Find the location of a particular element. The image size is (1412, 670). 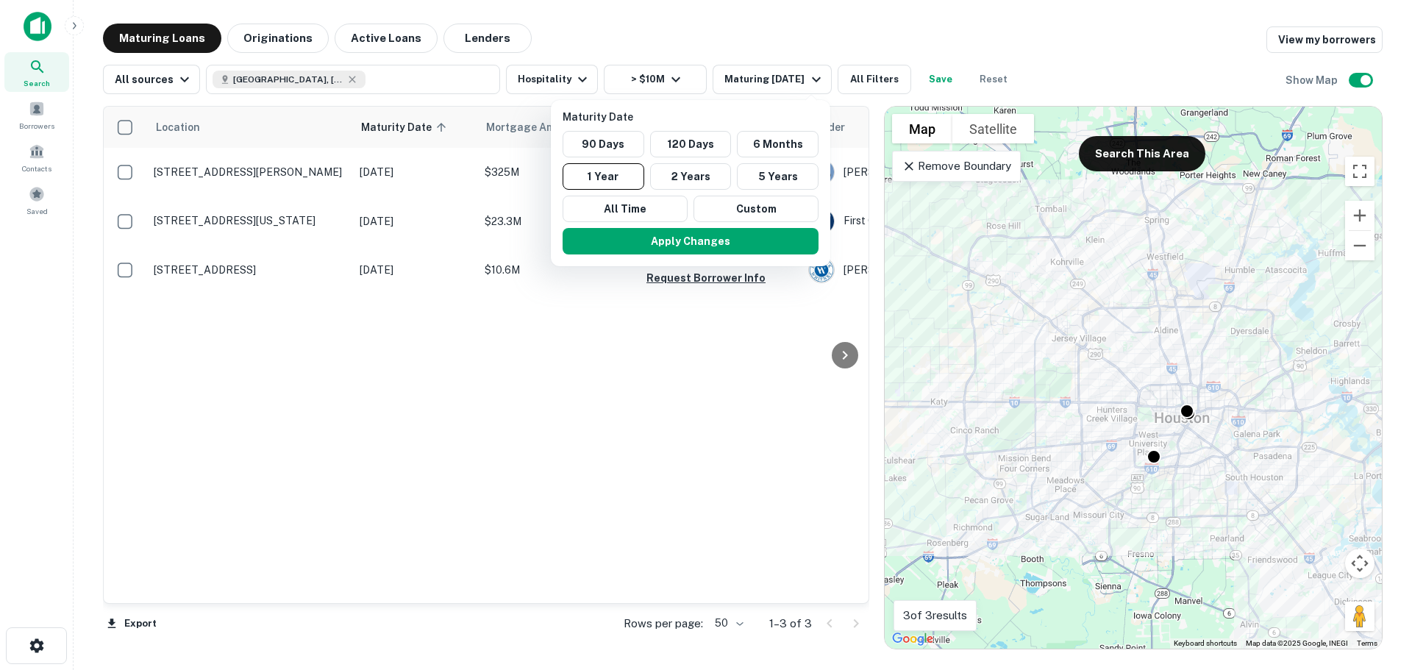

button: All Time is located at coordinates (625, 209).